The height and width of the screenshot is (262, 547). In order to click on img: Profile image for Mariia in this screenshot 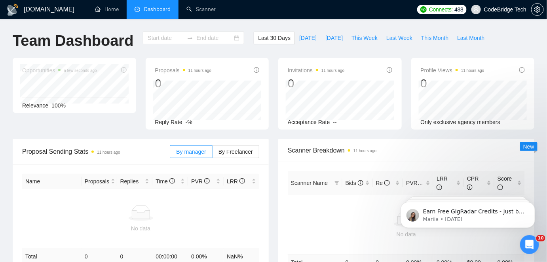, I will do `click(24, 30)`.